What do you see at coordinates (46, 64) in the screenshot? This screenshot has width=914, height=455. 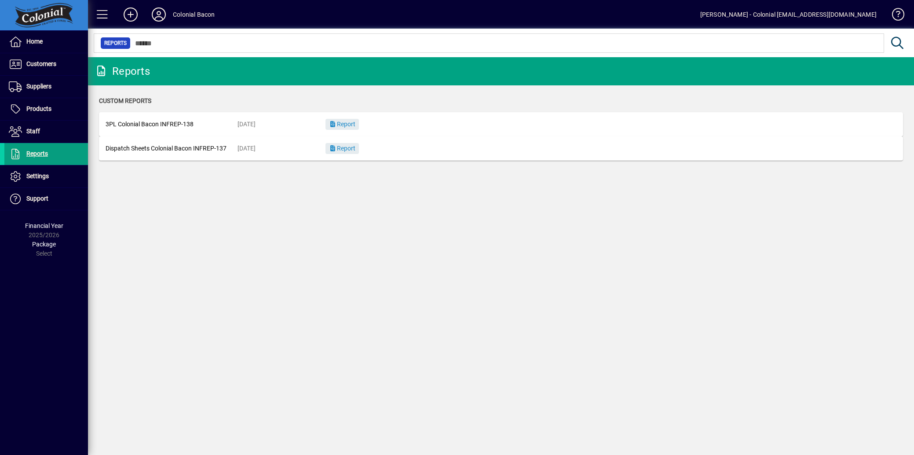 I see `a: Customers` at bounding box center [46, 64].